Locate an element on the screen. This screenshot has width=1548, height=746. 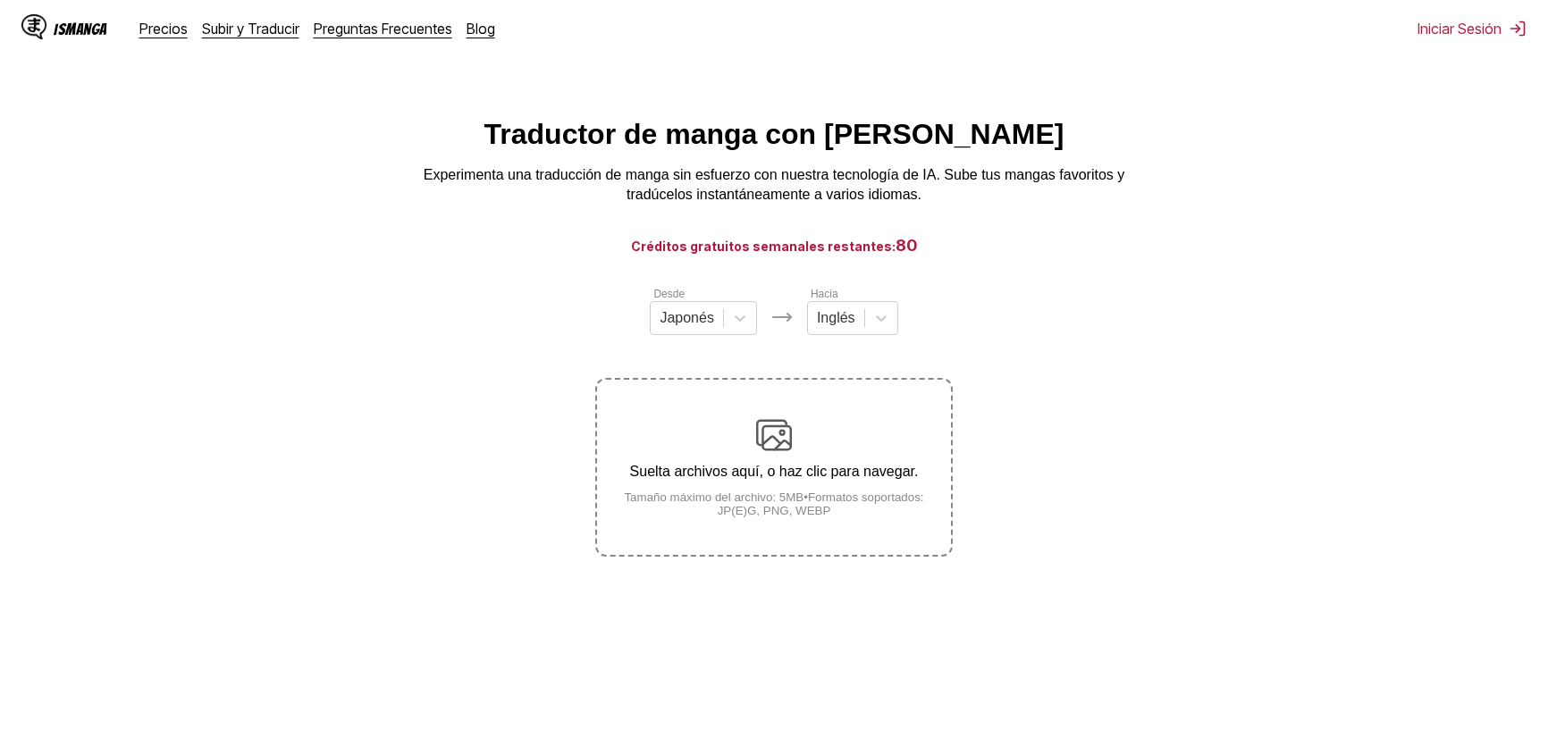
a: Blog is located at coordinates (481, 29).